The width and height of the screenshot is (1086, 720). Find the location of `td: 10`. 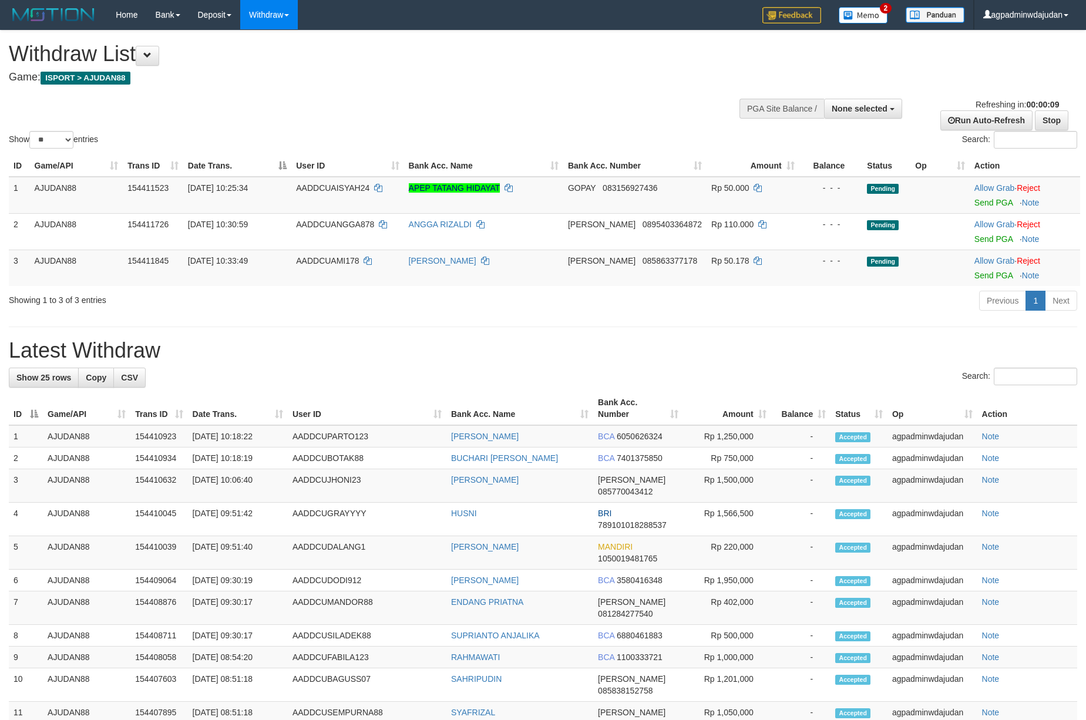

td: 10 is located at coordinates (26, 685).